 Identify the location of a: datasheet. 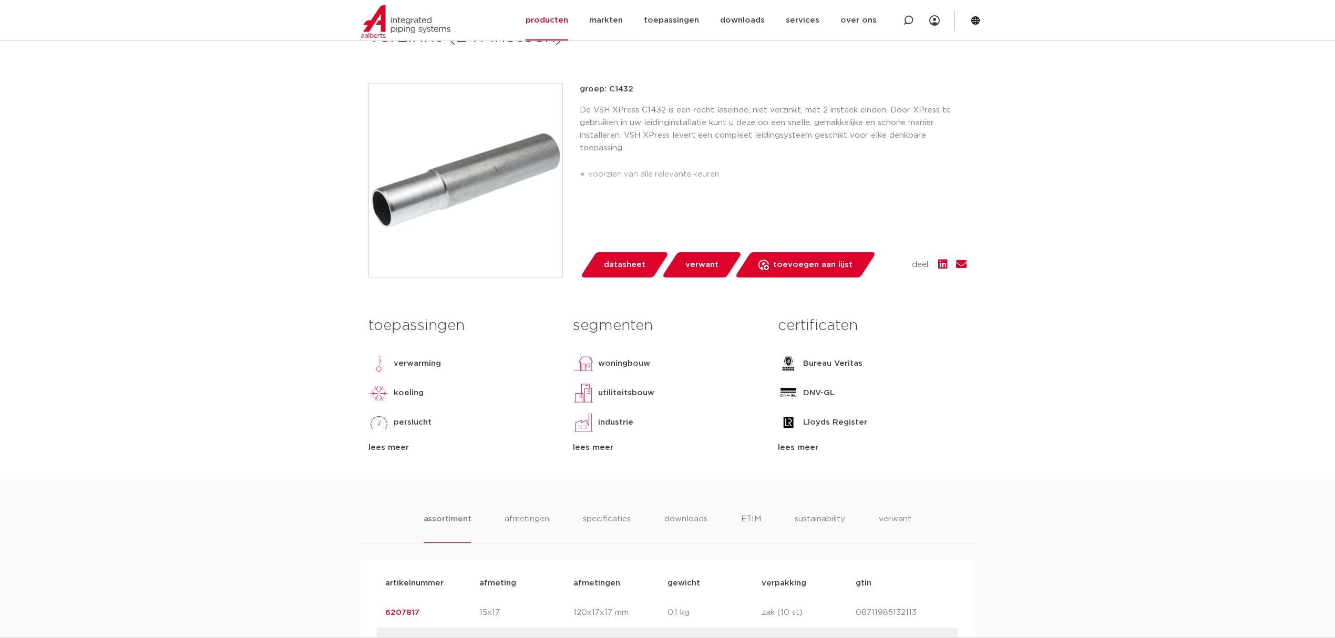
(624, 265).